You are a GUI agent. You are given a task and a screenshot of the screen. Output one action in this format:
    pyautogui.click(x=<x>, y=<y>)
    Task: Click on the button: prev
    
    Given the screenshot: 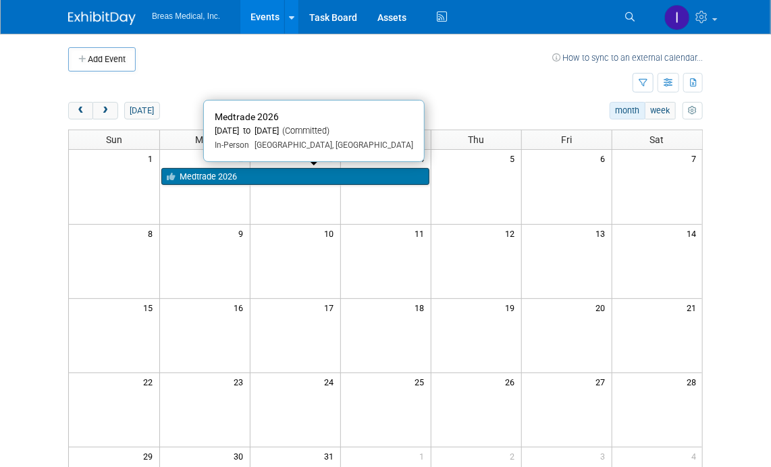 What is the action you would take?
    pyautogui.click(x=80, y=111)
    